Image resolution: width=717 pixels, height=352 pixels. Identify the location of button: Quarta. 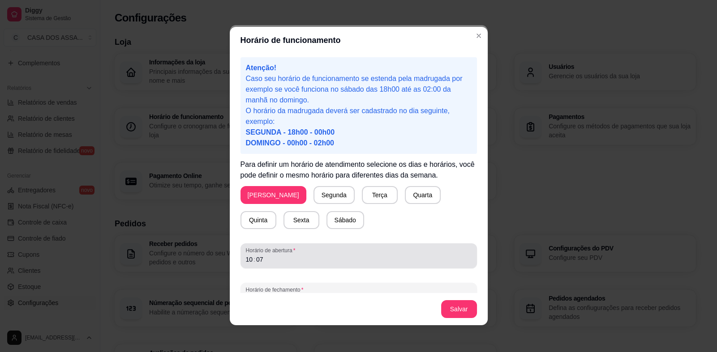
(423, 195).